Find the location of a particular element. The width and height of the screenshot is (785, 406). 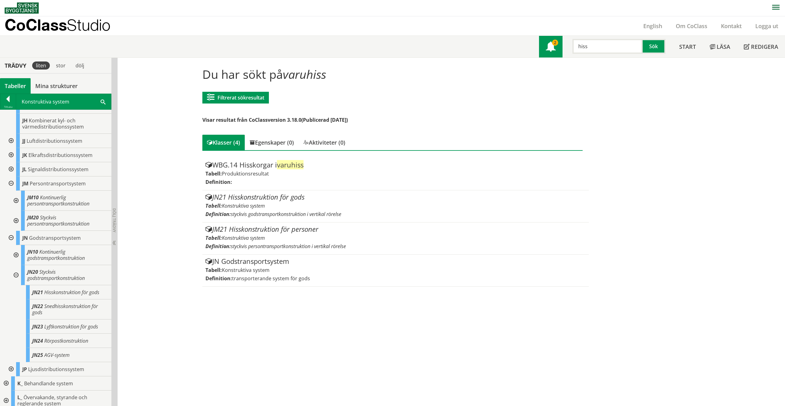

div: dölj is located at coordinates (80, 66).